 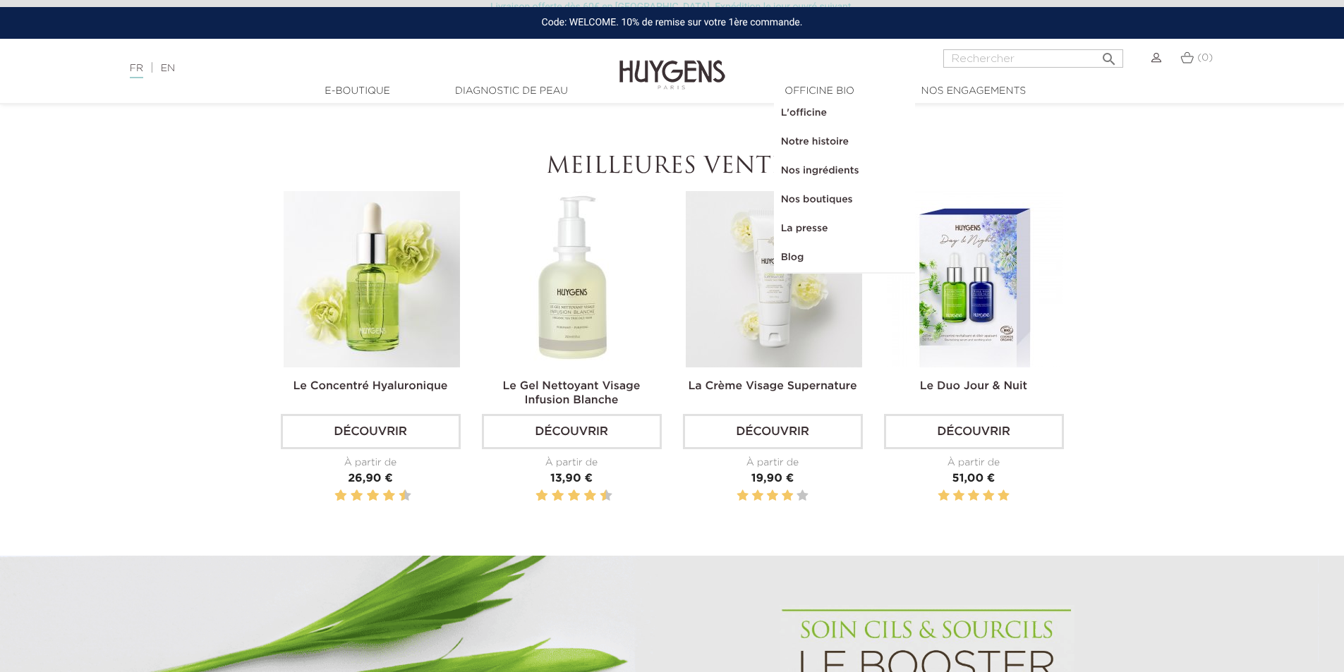 What do you see at coordinates (358, 91) in the screenshot?
I see `a: E-Boutique` at bounding box center [358, 91].